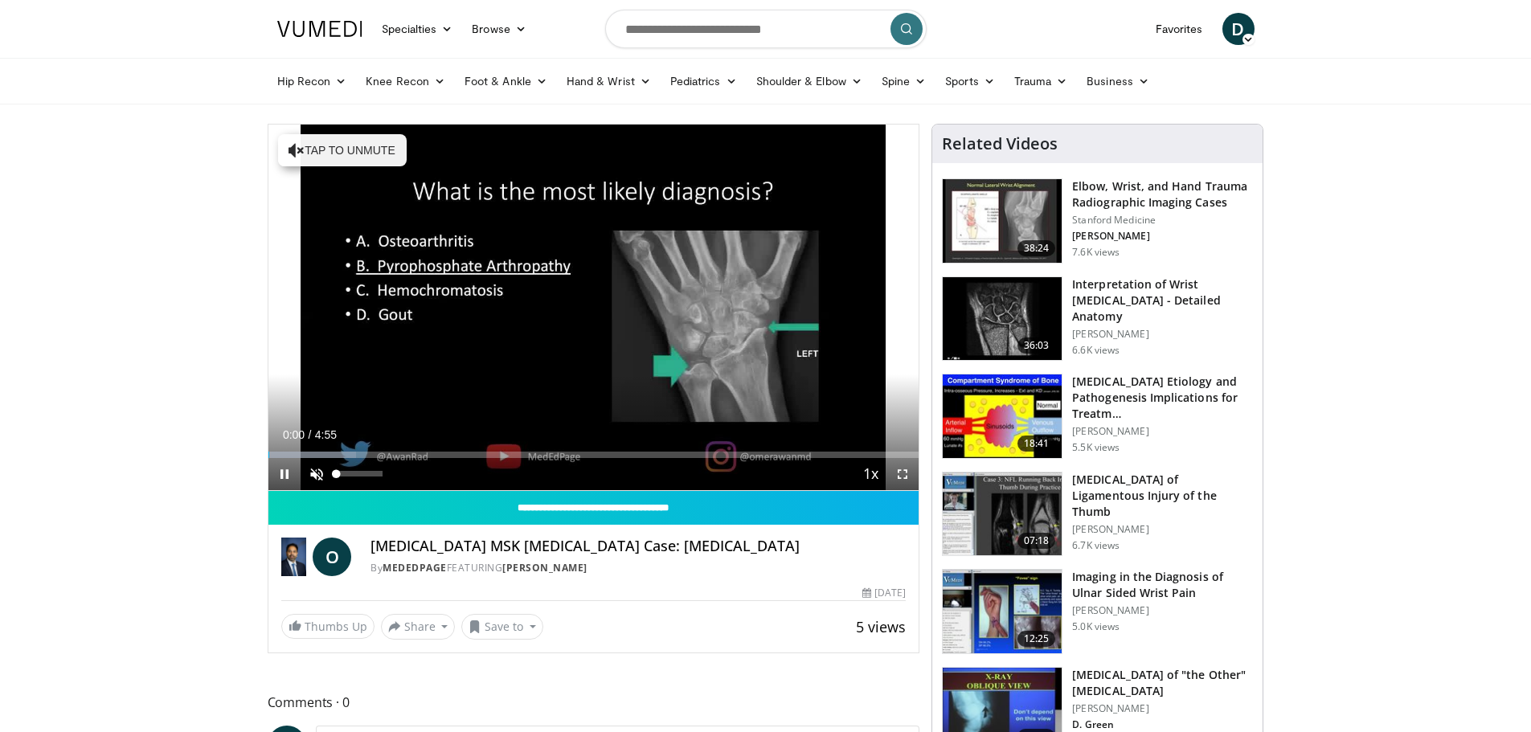 Image resolution: width=1531 pixels, height=732 pixels. Describe the element at coordinates (1002, 416) in the screenshot. I see `img: fe3848be-3dce-4d9c-9568-bedd4ae881e4.150x105_q85_crop-smart_upscale.jpg` at that location.